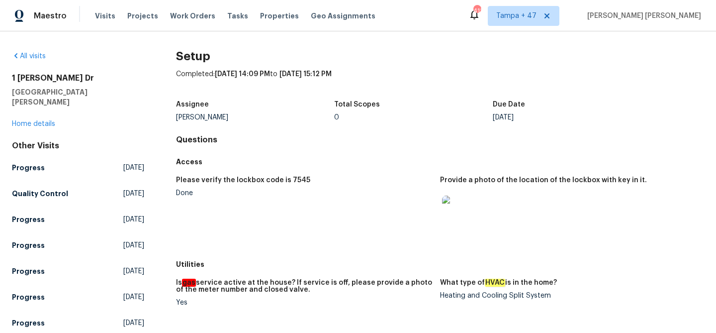  I want to click on h5: Due Date, so click(508, 104).